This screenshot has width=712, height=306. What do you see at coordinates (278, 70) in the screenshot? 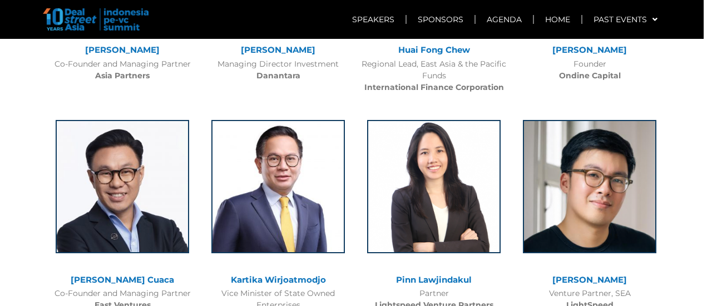
I see `div: Managing Director Investment` at bounding box center [278, 70].